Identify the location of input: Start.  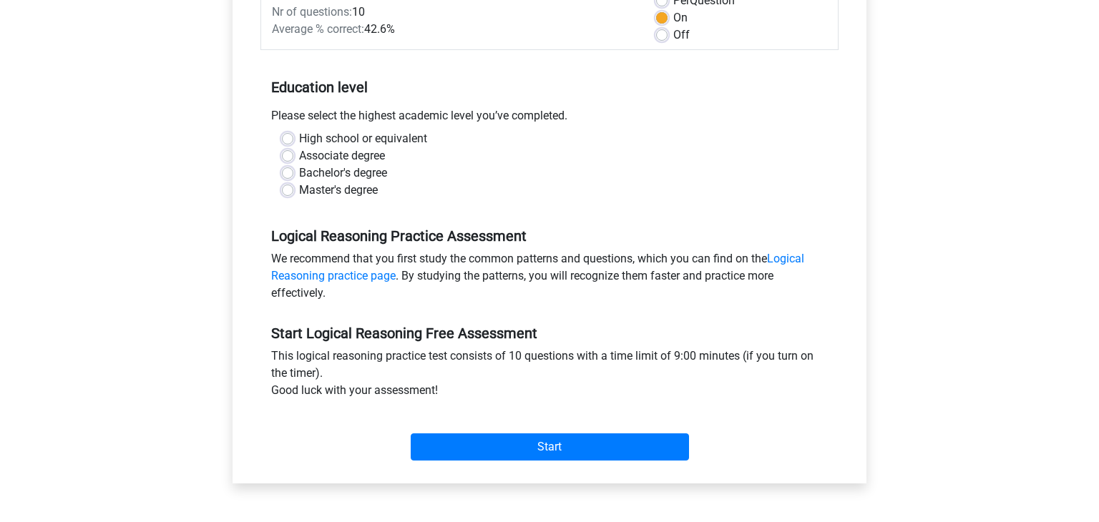
(549, 447).